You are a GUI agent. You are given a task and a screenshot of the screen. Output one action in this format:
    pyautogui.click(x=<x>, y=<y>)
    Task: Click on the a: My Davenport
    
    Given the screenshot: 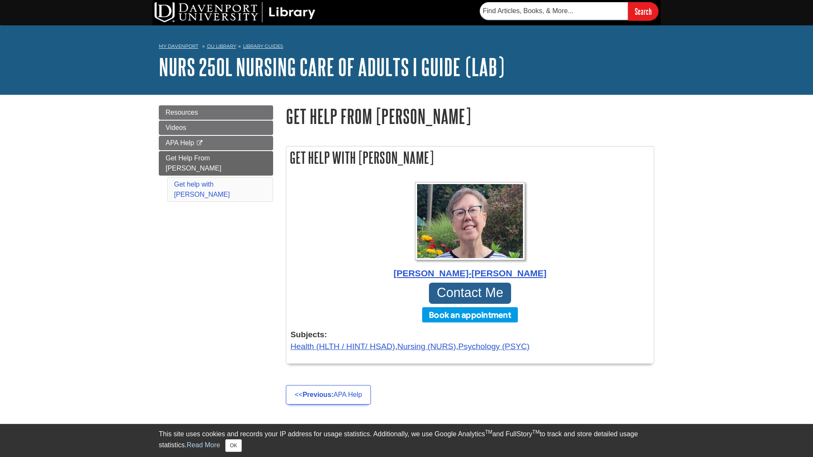 What is the action you would take?
    pyautogui.click(x=178, y=46)
    